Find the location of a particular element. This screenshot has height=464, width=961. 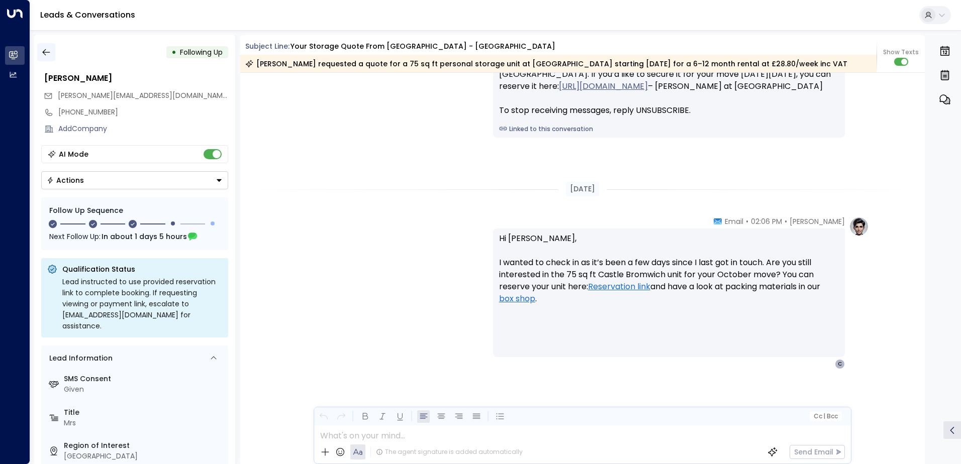

div: AddCompany is located at coordinates (143, 129).